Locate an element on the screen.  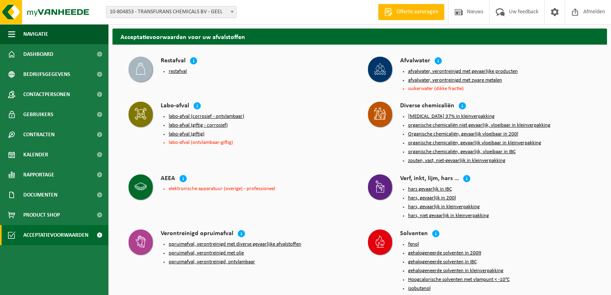
h4: Verf, inkt, lijm, hars … is located at coordinates (429, 179).